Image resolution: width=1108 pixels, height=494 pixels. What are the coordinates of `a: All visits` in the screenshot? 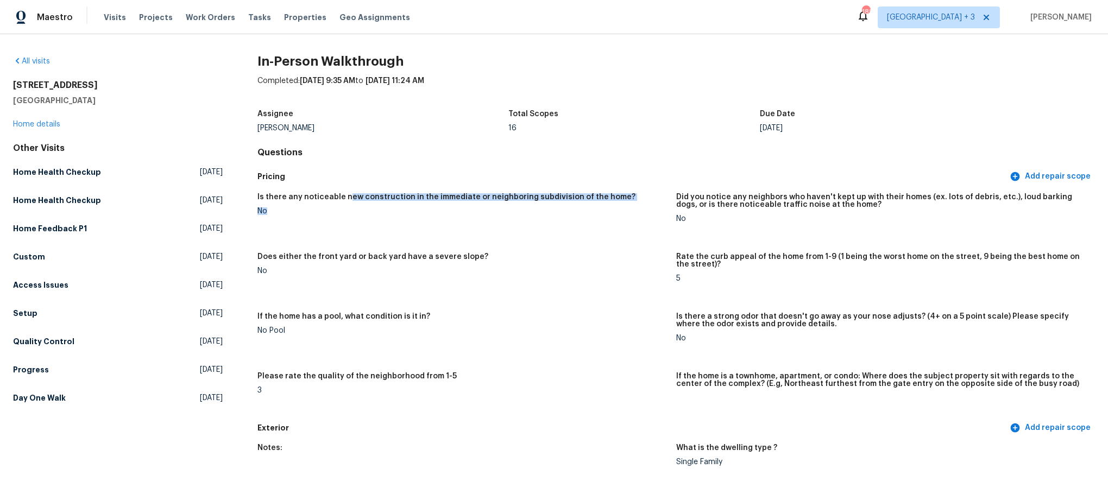 It's located at (31, 61).